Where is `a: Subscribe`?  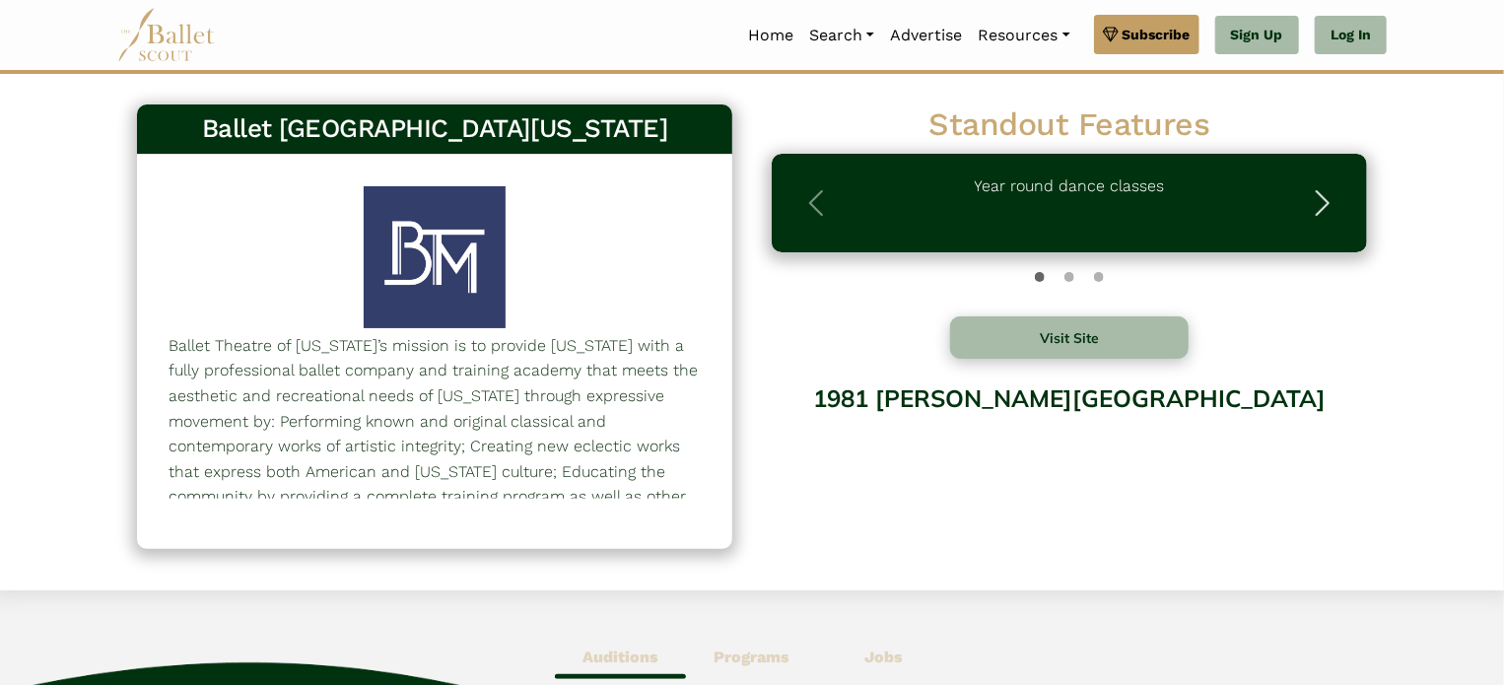
a: Subscribe is located at coordinates (1146, 35).